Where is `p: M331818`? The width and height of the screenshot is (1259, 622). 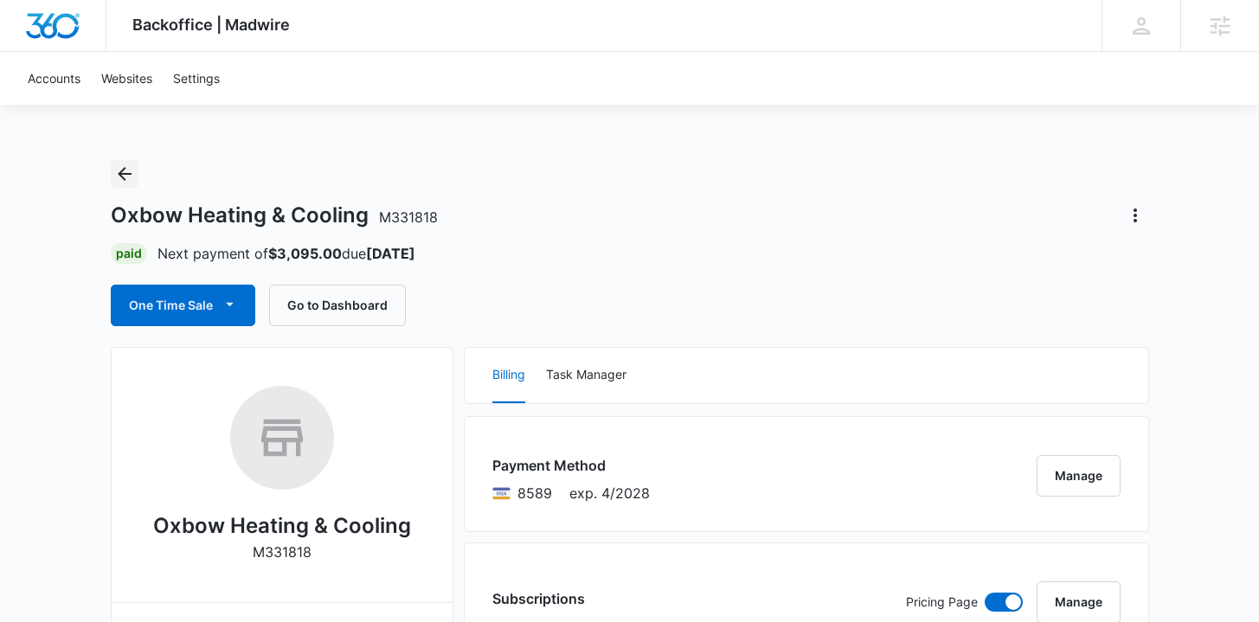 p: M331818 is located at coordinates (282, 552).